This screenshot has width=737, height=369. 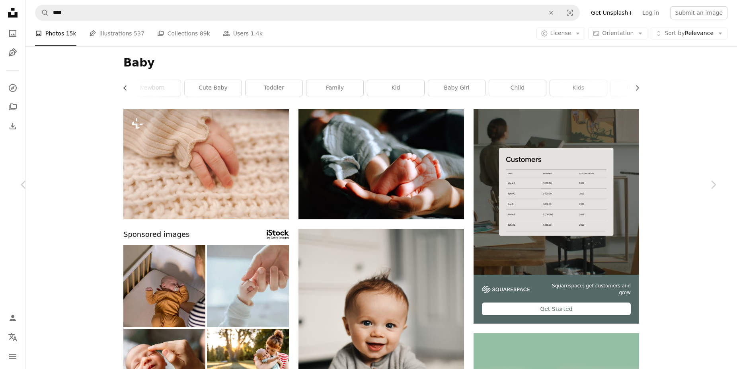 I want to click on a: Download History, so click(x=13, y=126).